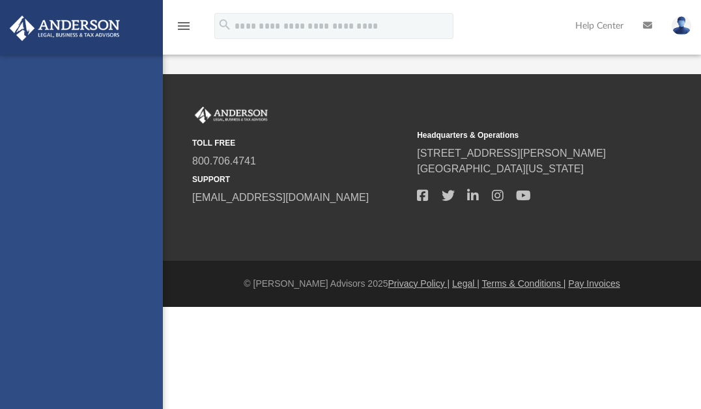 The width and height of the screenshot is (701, 409). I want to click on img: User Pic, so click(681, 25).